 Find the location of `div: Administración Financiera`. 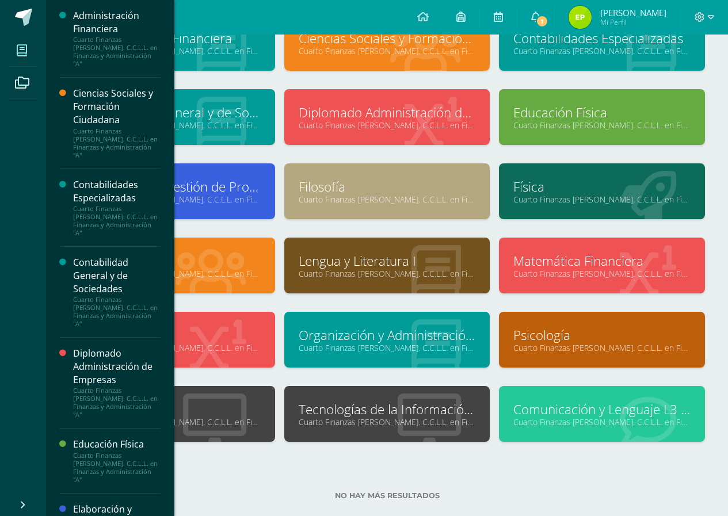

div: Administración Financiera is located at coordinates (117, 22).